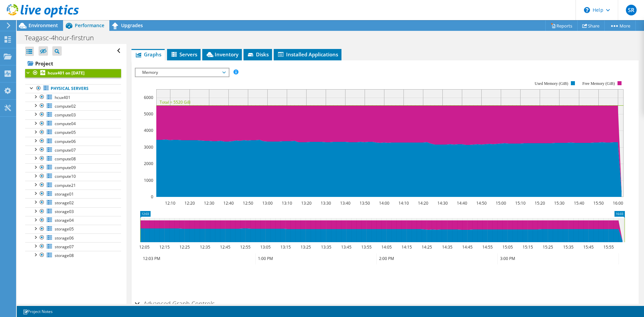  What do you see at coordinates (407, 247) in the screenshot?
I see `text: 14:15` at bounding box center [407, 247].